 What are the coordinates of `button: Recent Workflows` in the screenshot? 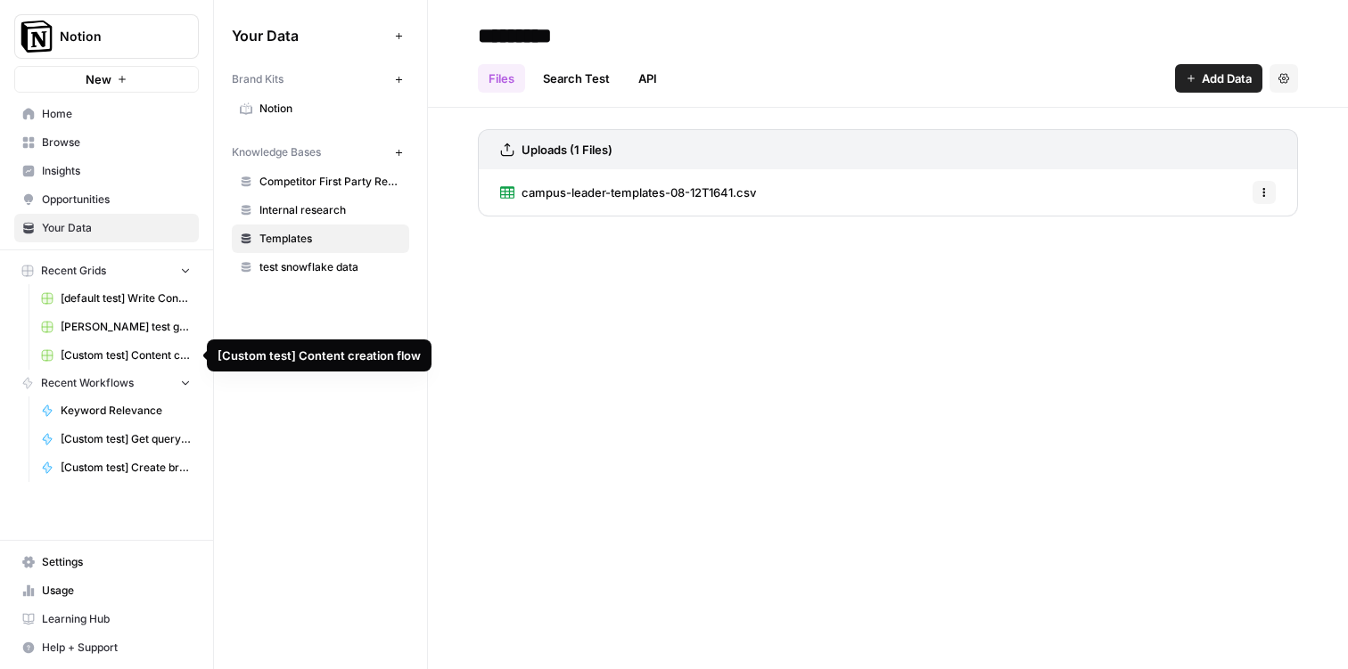 It's located at (106, 383).